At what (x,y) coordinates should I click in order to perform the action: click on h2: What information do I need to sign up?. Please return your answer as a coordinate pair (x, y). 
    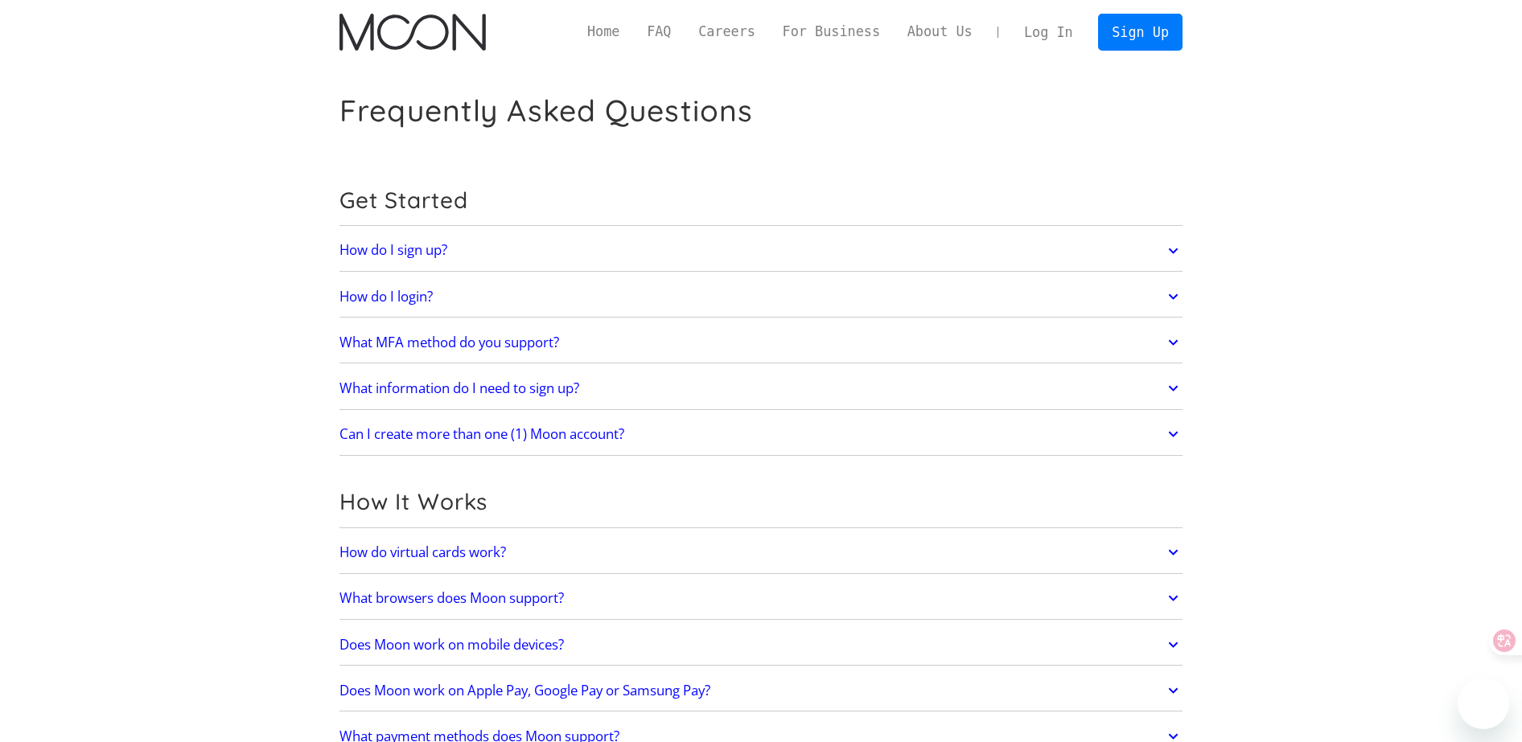
    Looking at the image, I should click on (459, 388).